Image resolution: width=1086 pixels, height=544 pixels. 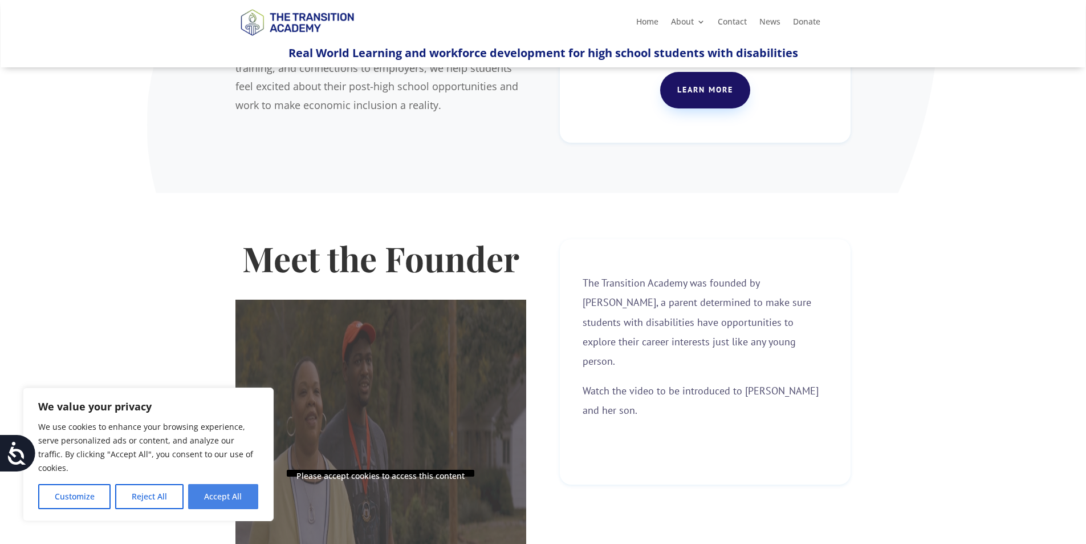 What do you see at coordinates (381, 258) in the screenshot?
I see `strong: Meet the Founder` at bounding box center [381, 258].